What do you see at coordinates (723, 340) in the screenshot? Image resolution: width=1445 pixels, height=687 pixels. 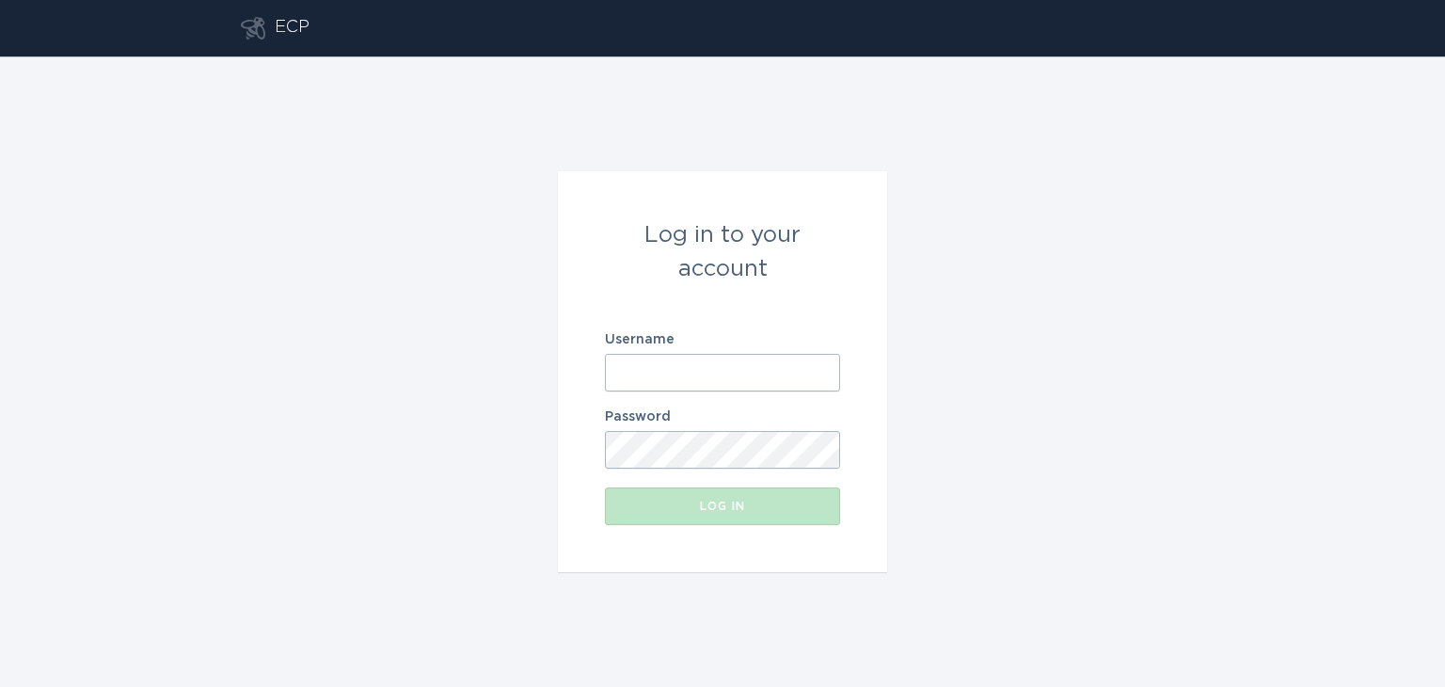 I see `label: Username` at bounding box center [723, 340].